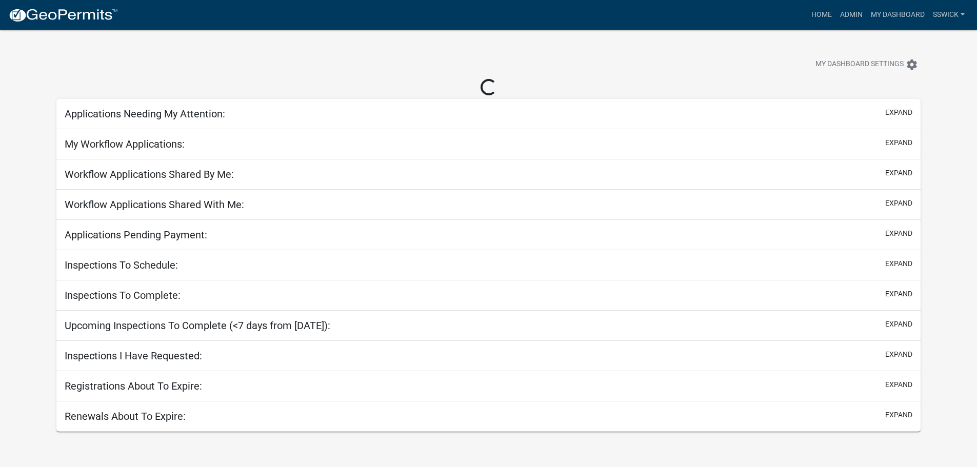 This screenshot has height=467, width=977. What do you see at coordinates (860, 65) in the screenshot?
I see `span: My Dashboard Settings` at bounding box center [860, 65].